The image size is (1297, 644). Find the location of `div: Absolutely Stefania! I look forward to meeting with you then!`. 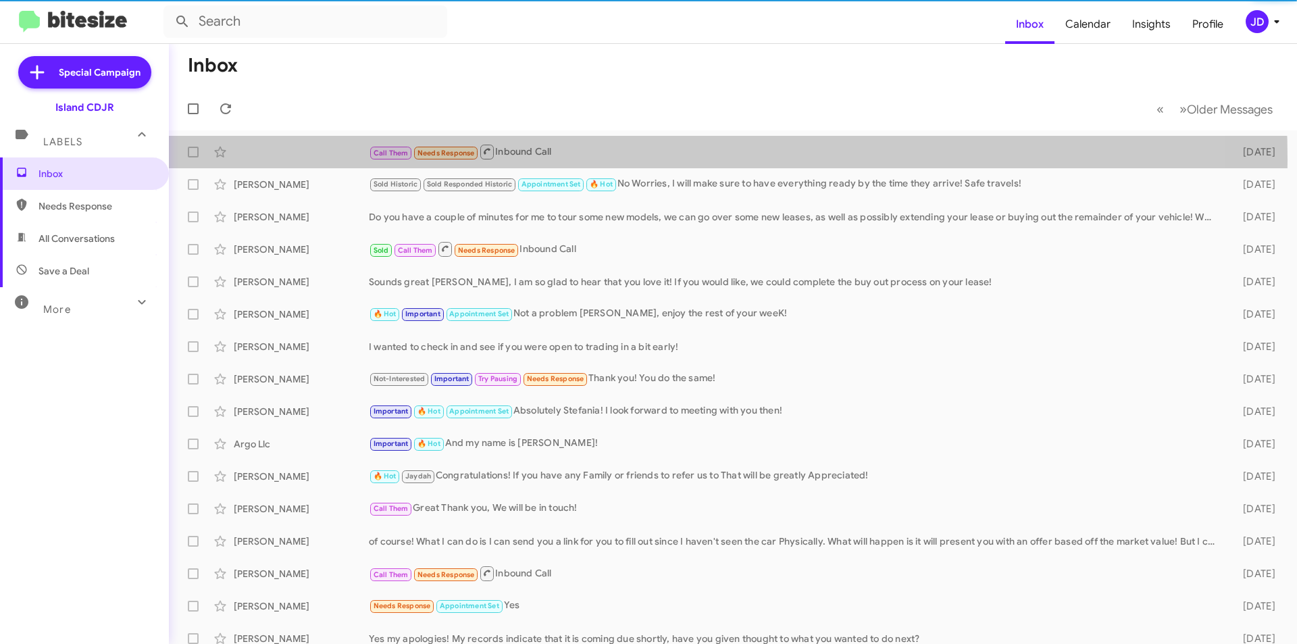

div: Absolutely Stefania! I look forward to meeting with you then! is located at coordinates (795, 411).